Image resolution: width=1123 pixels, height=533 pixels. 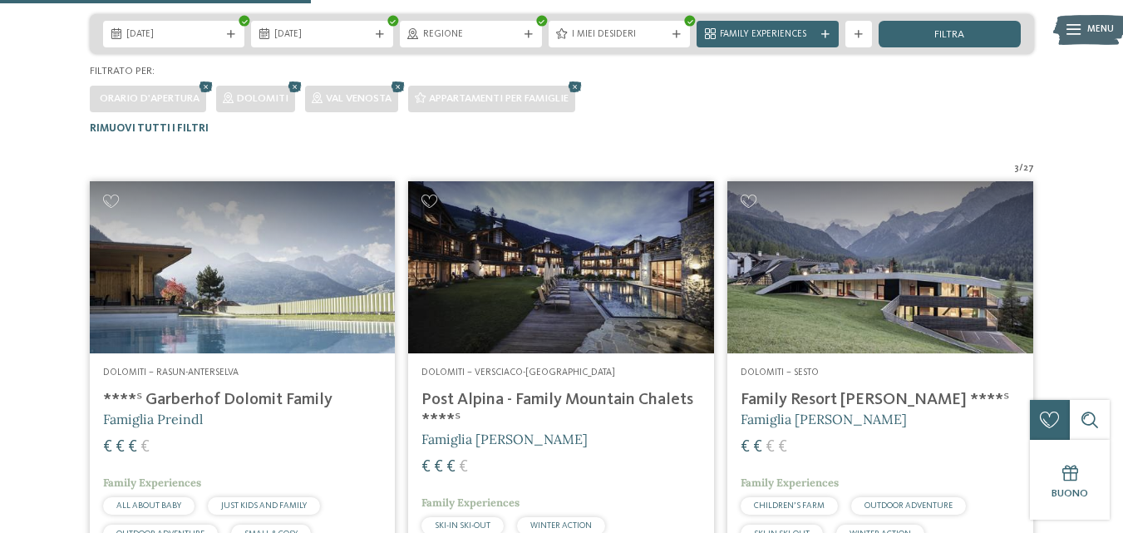 I want to click on span: WINTER ACTION, so click(x=561, y=525).